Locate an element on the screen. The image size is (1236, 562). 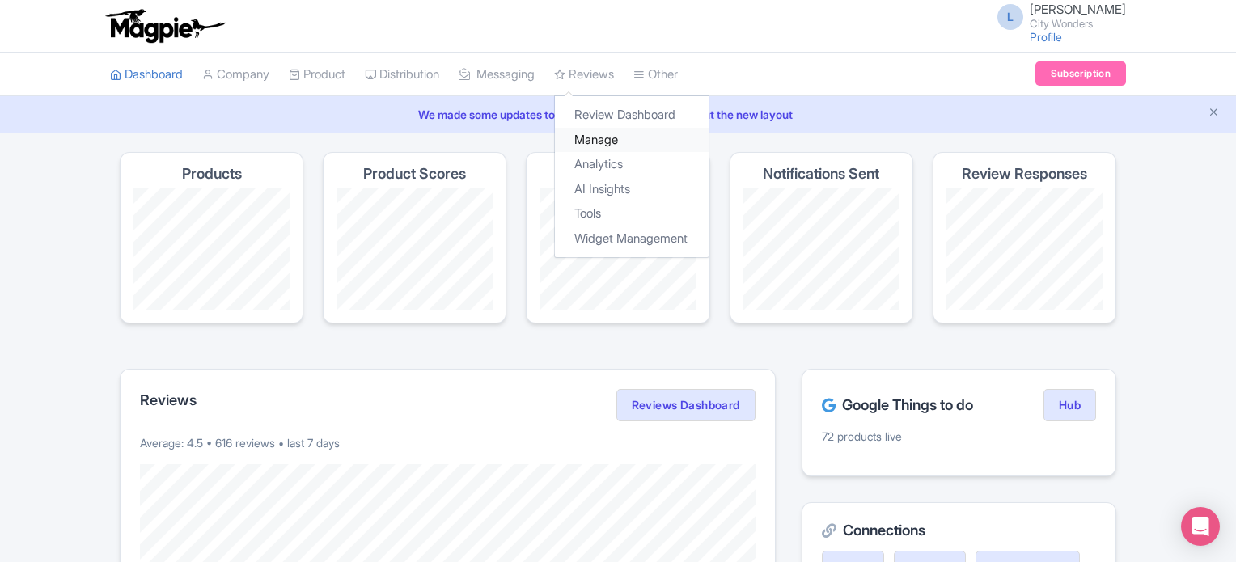
a: Hub is located at coordinates (1069, 405).